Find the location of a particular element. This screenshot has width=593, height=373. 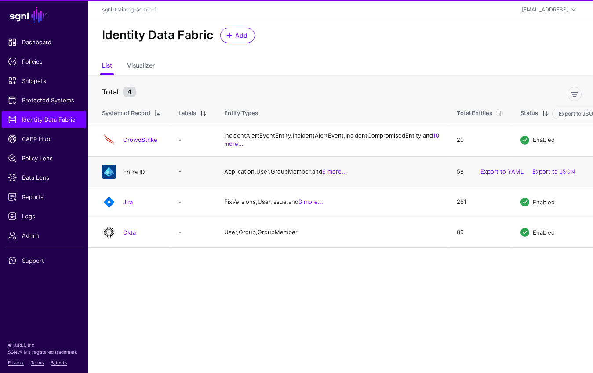

span: Data Lens is located at coordinates (44, 178).